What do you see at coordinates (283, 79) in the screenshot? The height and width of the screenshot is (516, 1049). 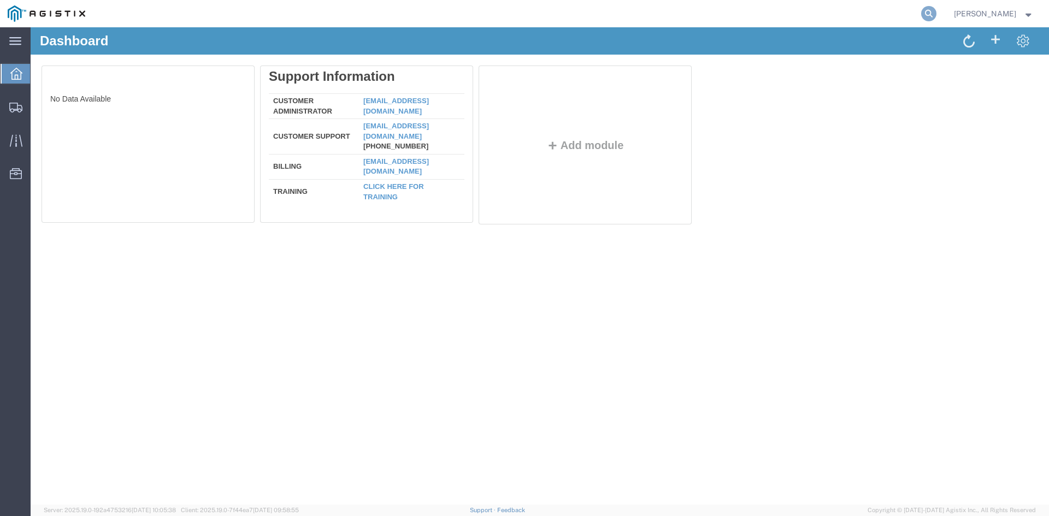 I see `td: Customer Administrator` at bounding box center [283, 79].